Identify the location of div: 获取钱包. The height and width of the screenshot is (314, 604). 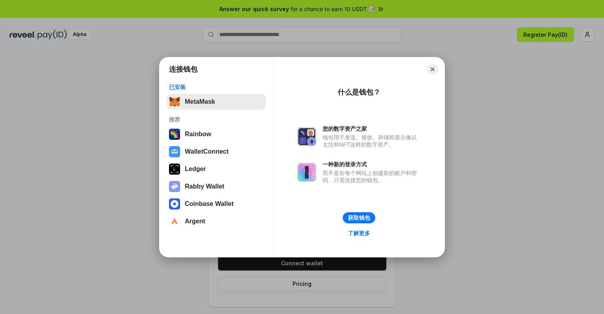
(359, 218).